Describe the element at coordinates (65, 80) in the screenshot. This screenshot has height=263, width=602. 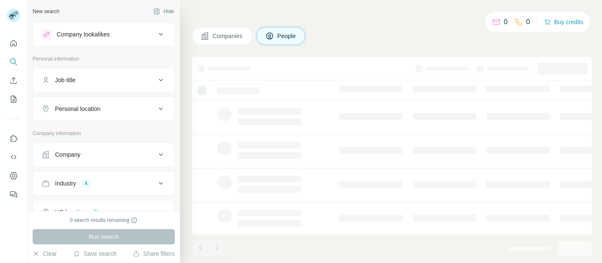
I see `div: Job title` at that location.